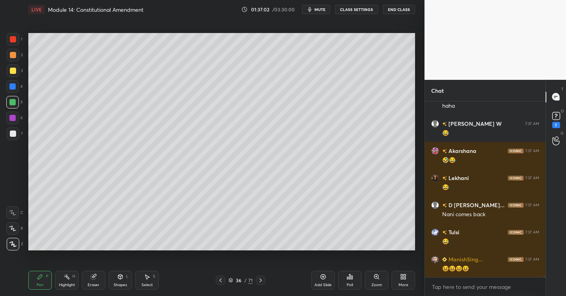 This screenshot has height=296, width=566. Describe the element at coordinates (438, 90) in the screenshot. I see `p: Chat` at that location.